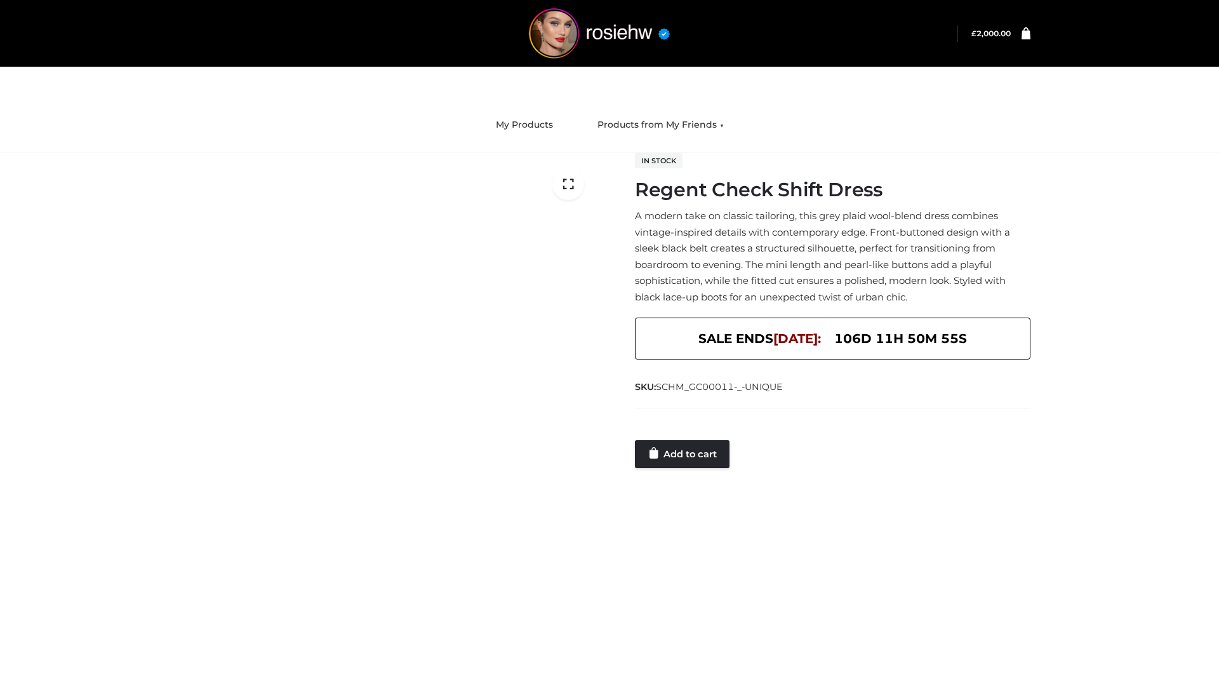 The image size is (1219, 686). What do you see at coordinates (599, 33) in the screenshot?
I see `a: rosiehw` at bounding box center [599, 33].